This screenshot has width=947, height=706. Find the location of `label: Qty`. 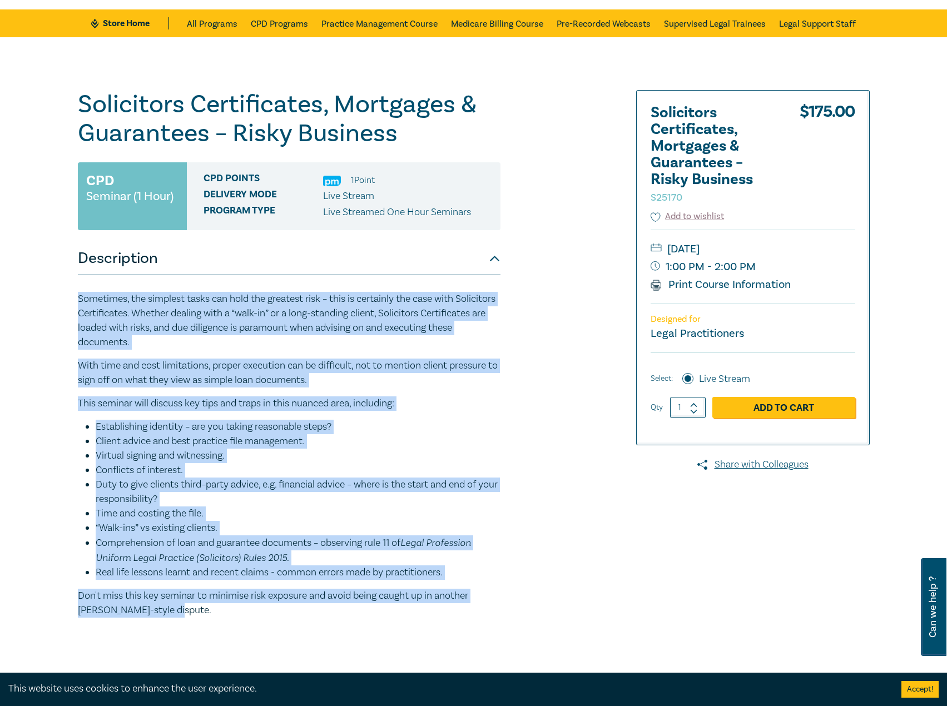

label: Qty is located at coordinates (657, 408).